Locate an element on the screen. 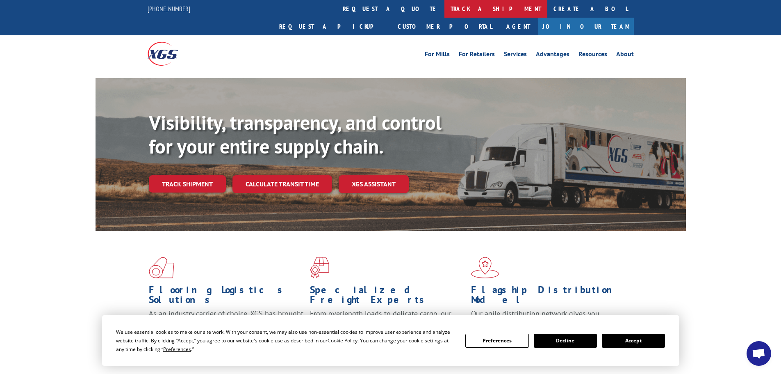 This screenshot has height=374, width=781. a: Advantages is located at coordinates (553, 55).